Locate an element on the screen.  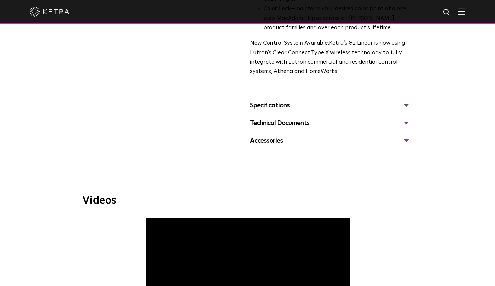
p: Ketra’s G2 Linear is now using Lutron’s Clear Connect Type X wireless technology to fully integra... is located at coordinates (330, 58).